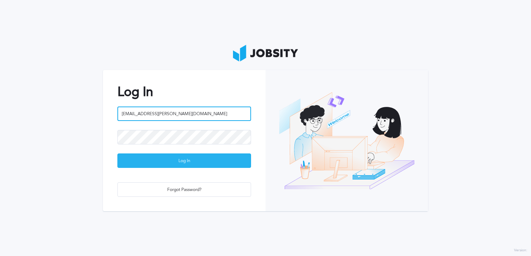  I want to click on div: Log In, so click(184, 161).